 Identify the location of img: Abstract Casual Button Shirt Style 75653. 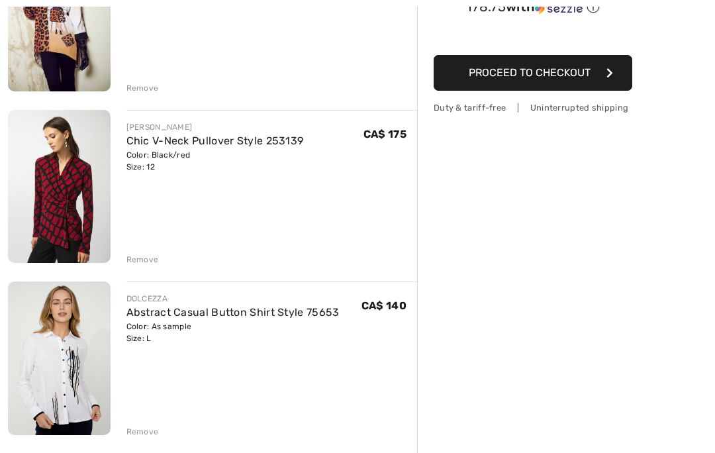
(59, 358).